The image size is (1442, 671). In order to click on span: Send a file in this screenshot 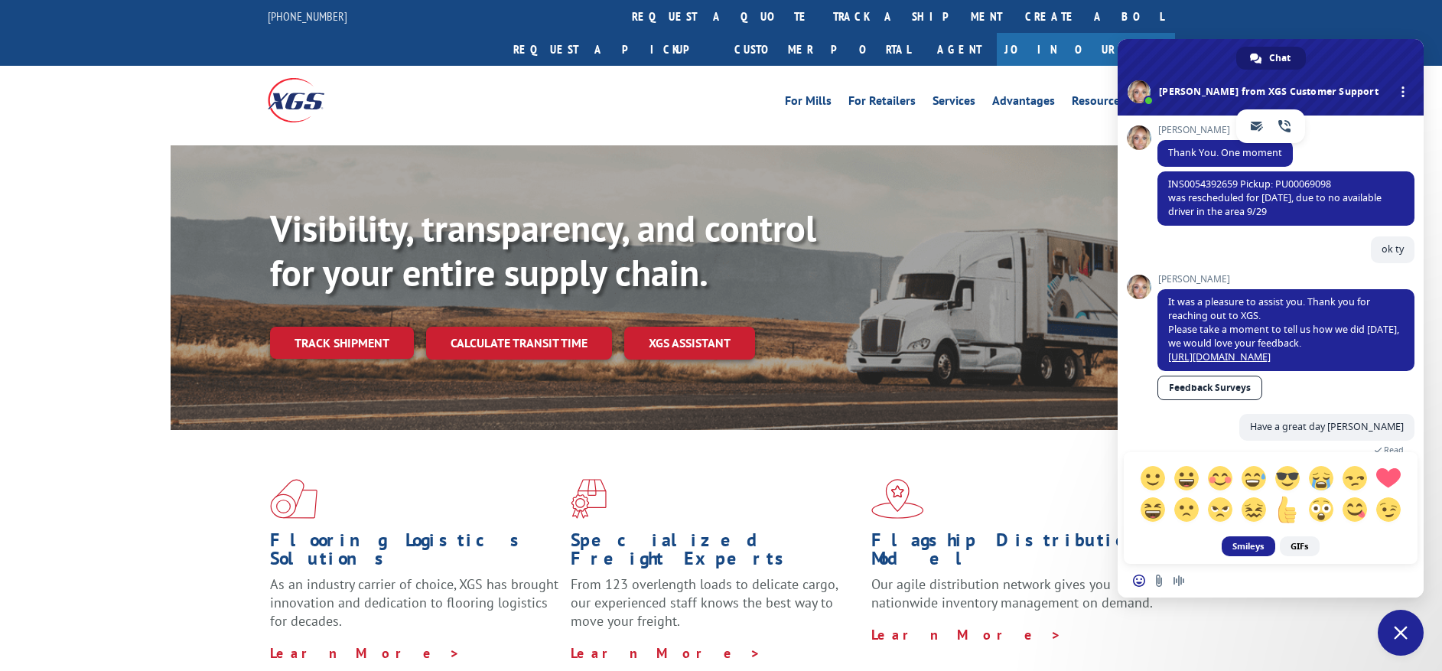, I will do `click(1159, 581)`.